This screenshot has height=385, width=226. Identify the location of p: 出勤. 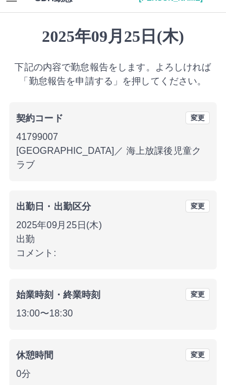
(113, 239).